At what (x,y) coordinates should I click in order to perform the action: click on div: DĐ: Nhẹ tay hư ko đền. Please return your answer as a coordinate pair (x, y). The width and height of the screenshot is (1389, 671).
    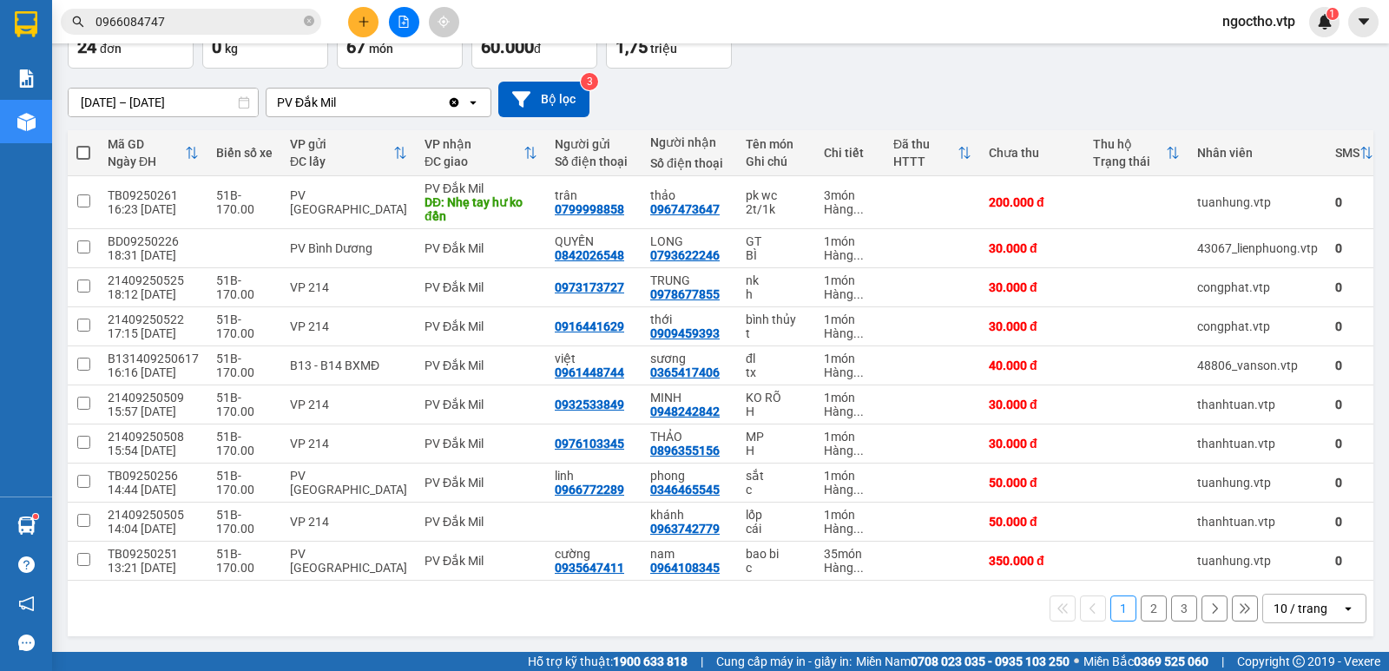
    Looking at the image, I should click on (481, 209).